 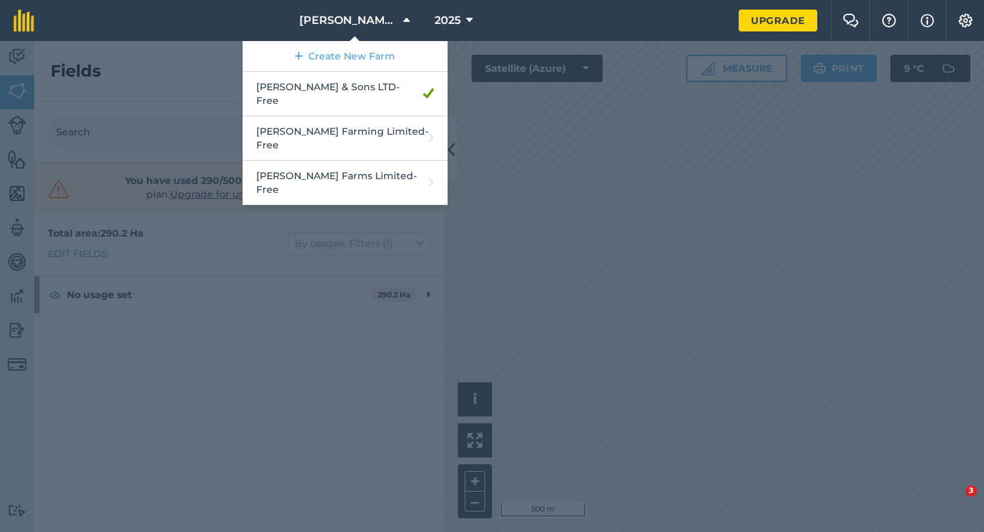 What do you see at coordinates (889, 20) in the screenshot?
I see `img: A question mark icon` at bounding box center [889, 20].